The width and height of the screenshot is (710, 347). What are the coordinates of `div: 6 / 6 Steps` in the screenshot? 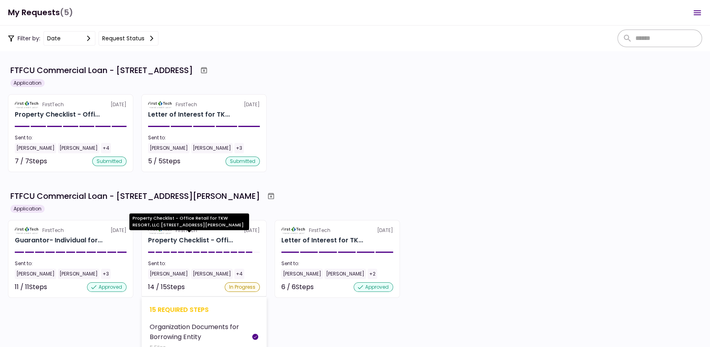 It's located at (297, 287).